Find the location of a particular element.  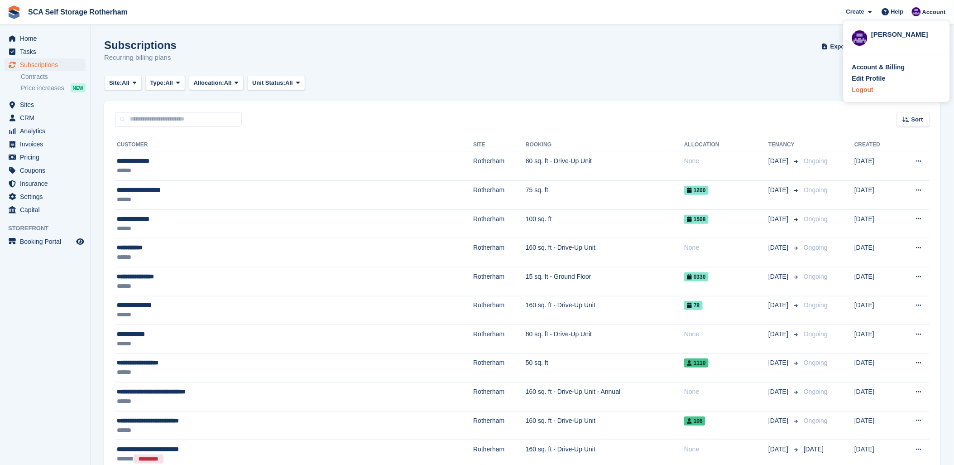

span: Storefront is located at coordinates (49, 228).